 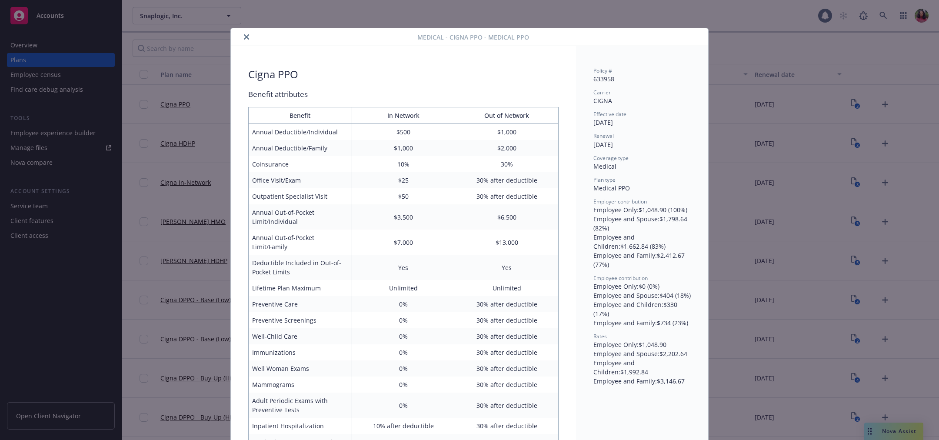 What do you see at coordinates (642, 381) in the screenshot?
I see `div: Employee and Family : $3,146.67` at bounding box center [642, 381].